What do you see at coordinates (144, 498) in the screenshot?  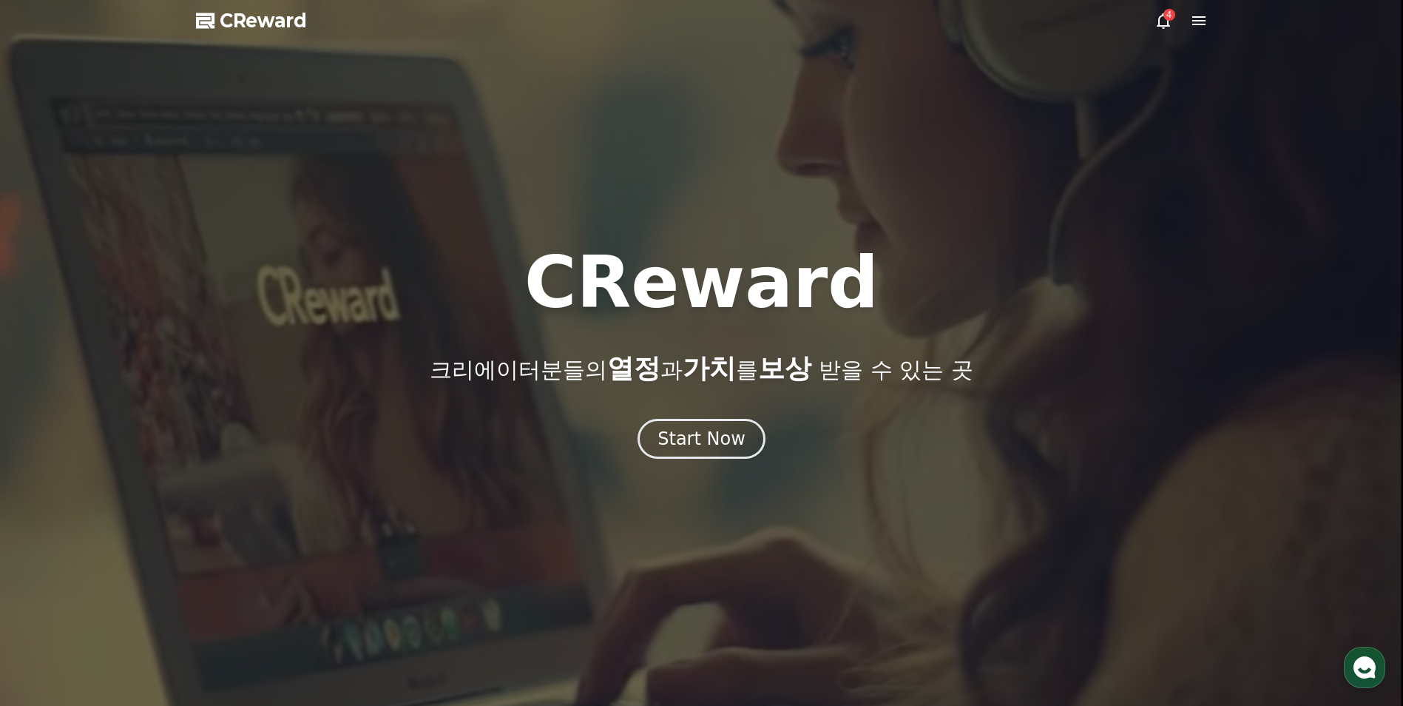 I see `span: 대화` at bounding box center [144, 498].